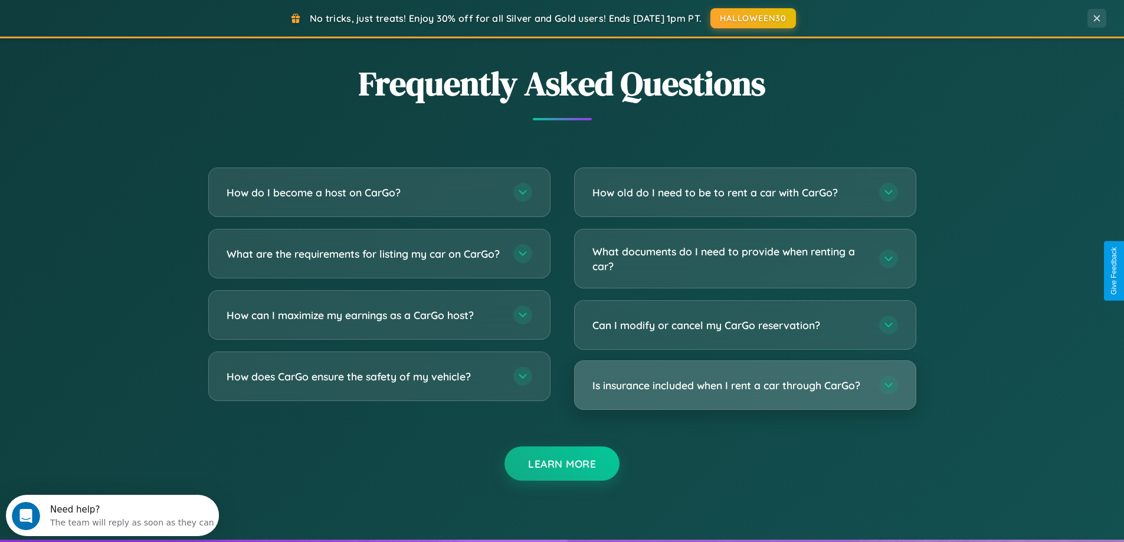 Image resolution: width=1124 pixels, height=542 pixels. What do you see at coordinates (112, 21) in the screenshot?
I see `div: Open Intercom Messenger` at bounding box center [112, 21].